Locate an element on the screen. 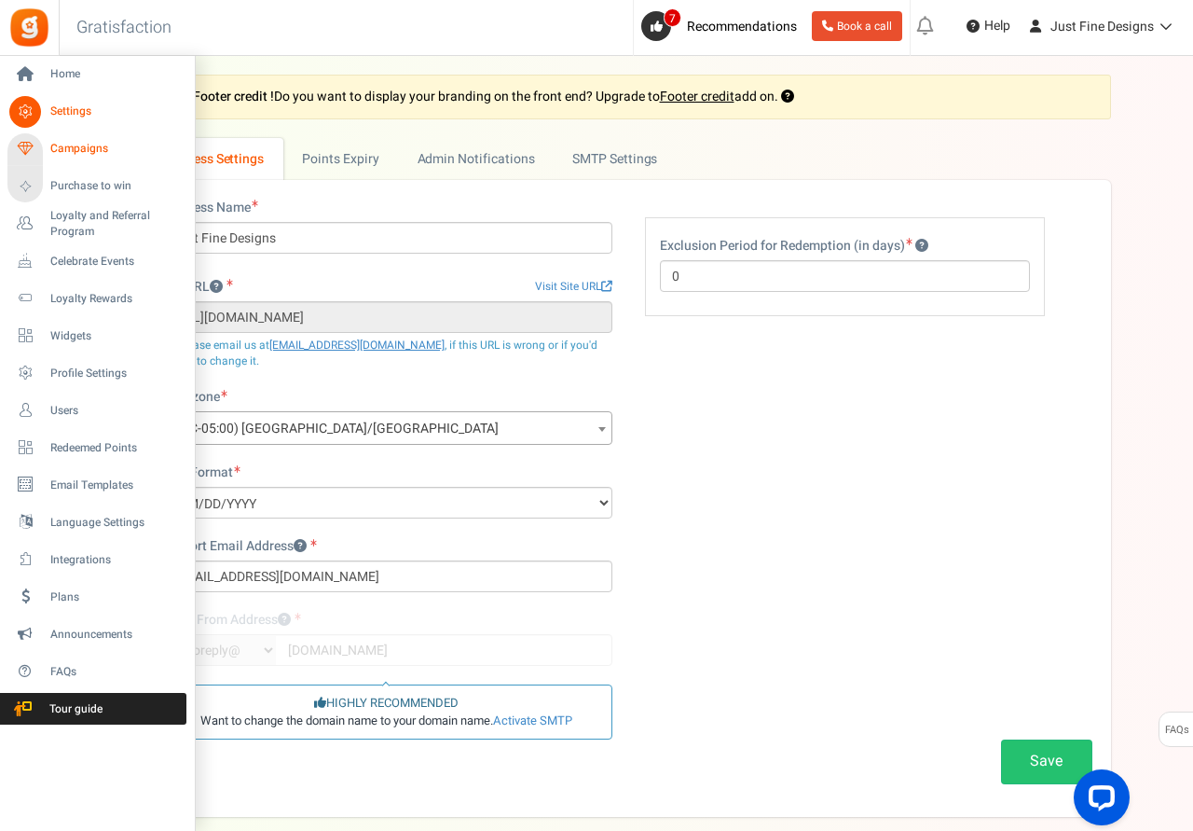 The image size is (1193, 831). a: Visit Site URL is located at coordinates (573, 286).